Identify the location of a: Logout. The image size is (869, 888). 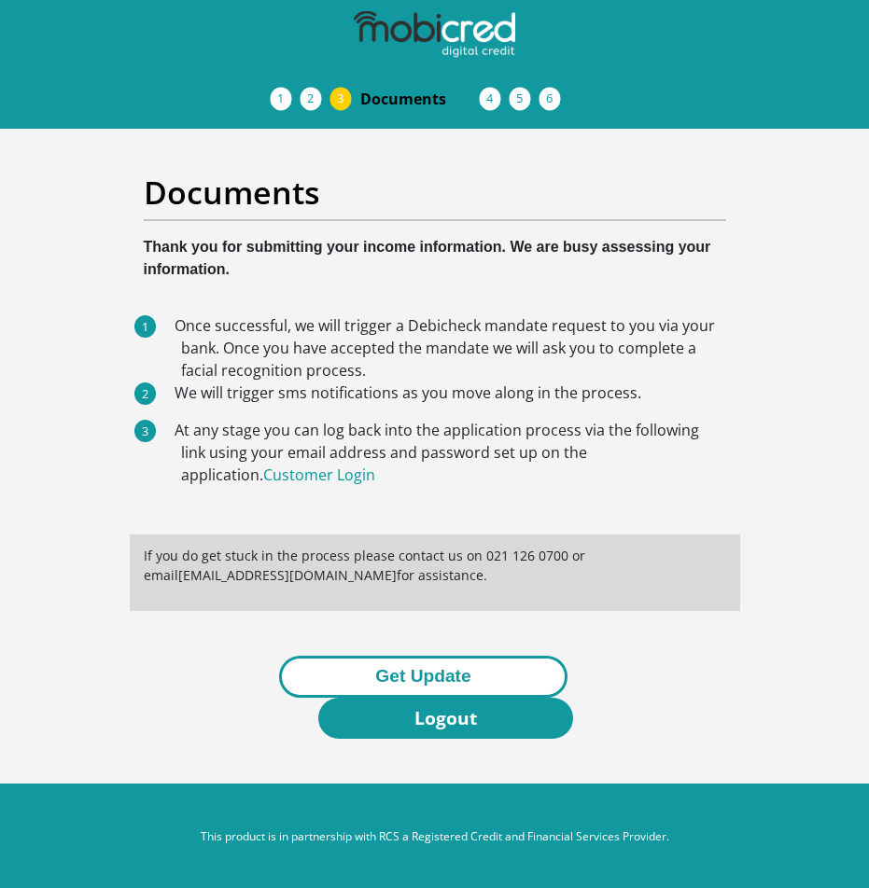
(445, 719).